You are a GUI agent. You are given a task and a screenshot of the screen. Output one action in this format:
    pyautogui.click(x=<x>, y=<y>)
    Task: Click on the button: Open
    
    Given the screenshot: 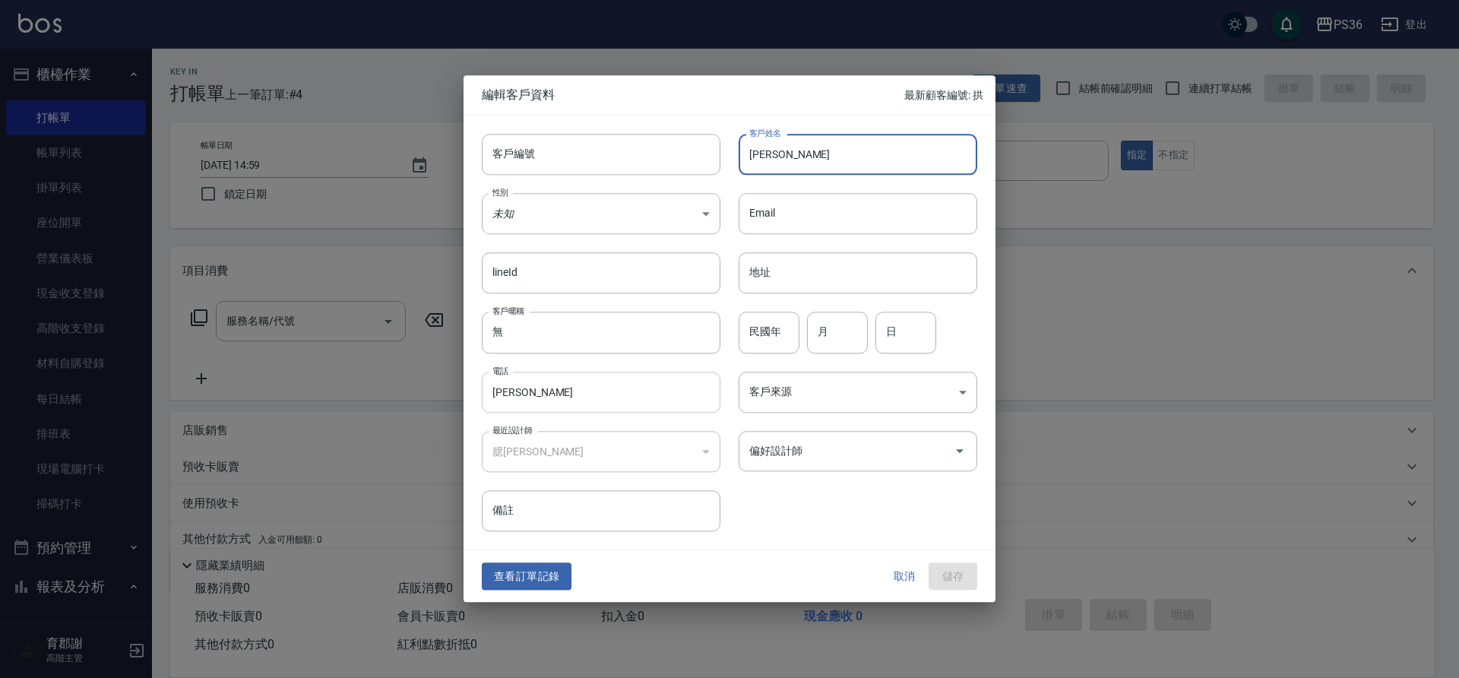 What is the action you would take?
    pyautogui.click(x=960, y=451)
    